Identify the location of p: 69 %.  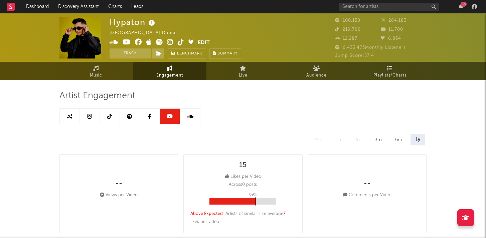
(253, 194).